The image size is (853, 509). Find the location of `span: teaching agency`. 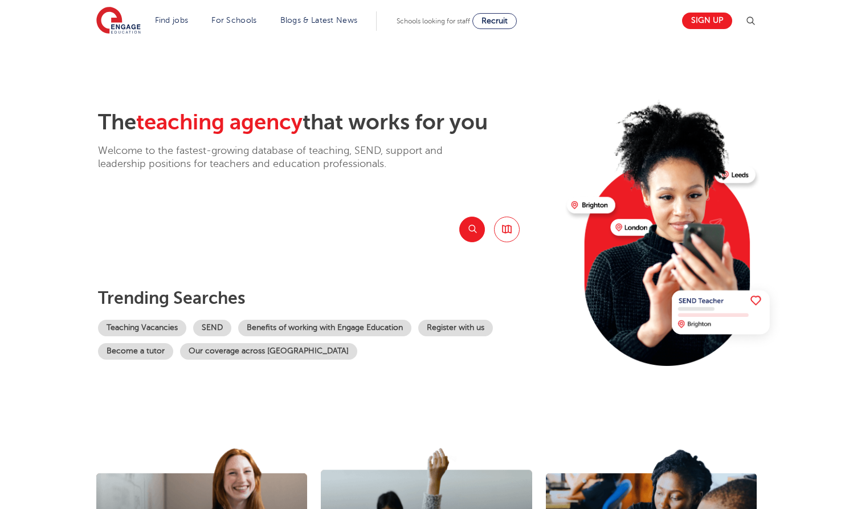

span: teaching agency is located at coordinates (219, 122).